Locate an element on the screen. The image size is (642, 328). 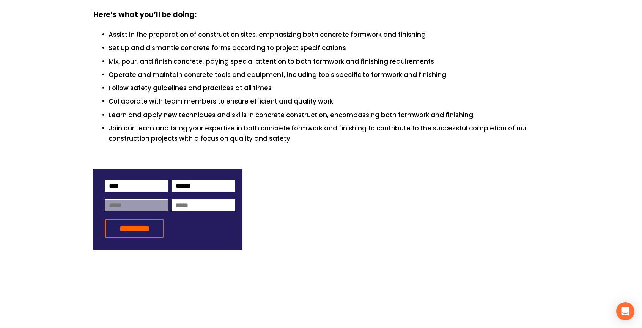
p: Join our team and bring your expertise in both concrete formwork and finishing to contribute to t... is located at coordinates (328, 133).